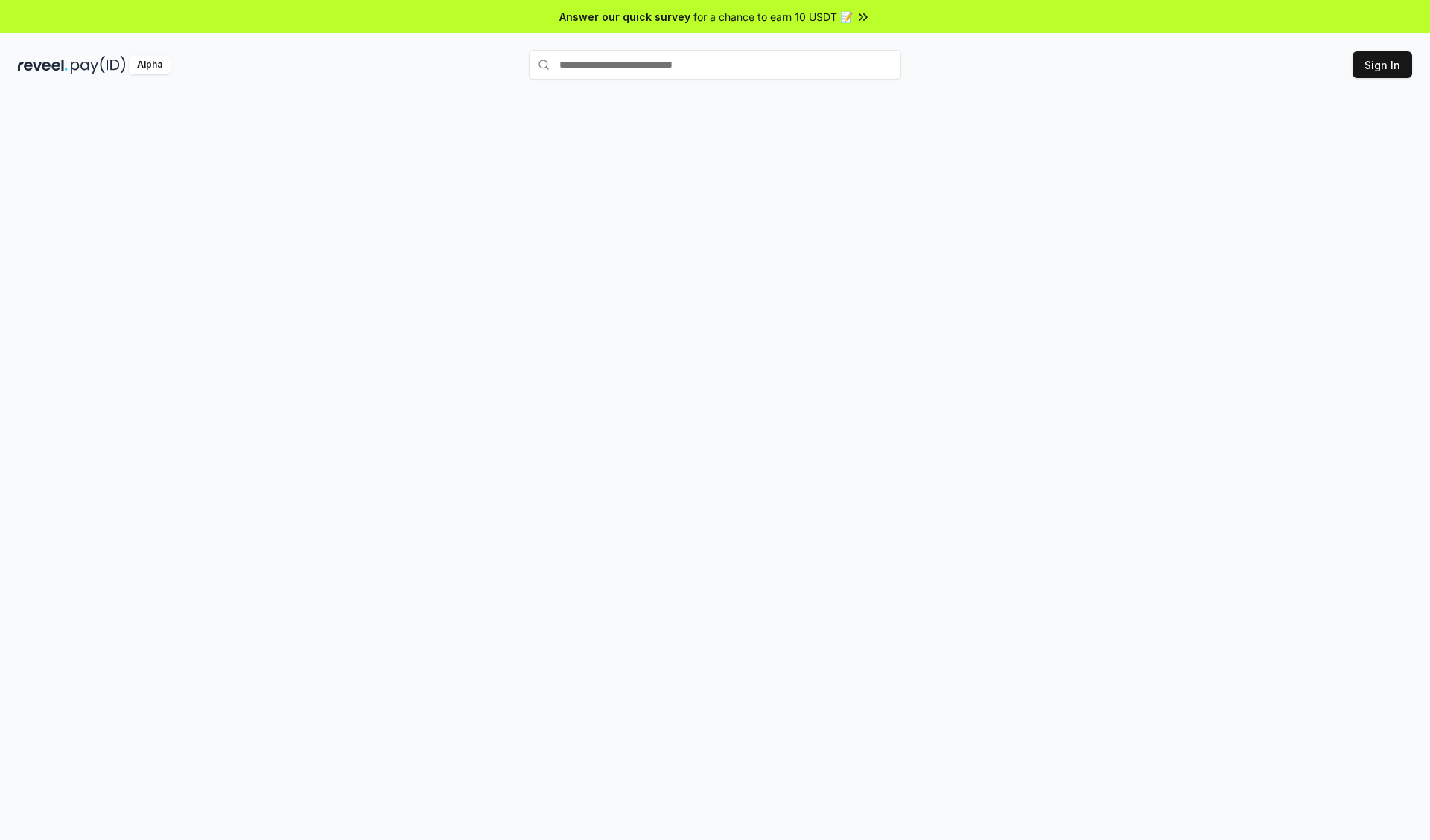 This screenshot has height=840, width=1430. I want to click on span: Answer our quick survey, so click(625, 17).